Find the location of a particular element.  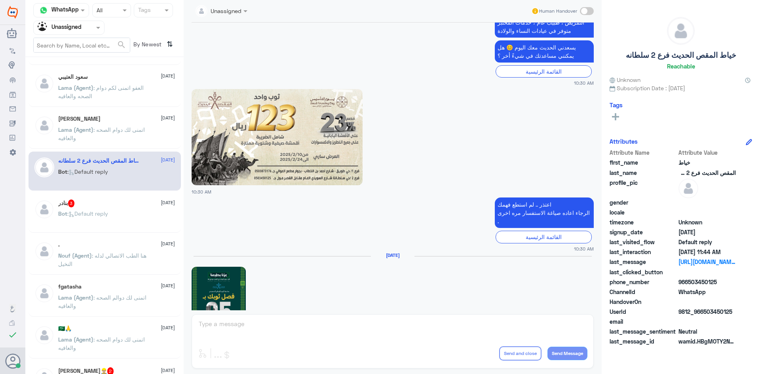

i: check is located at coordinates (13, 335).